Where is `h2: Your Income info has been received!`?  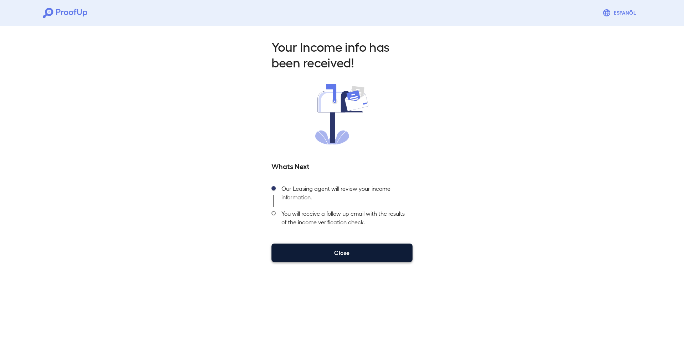
h2: Your Income info has been received! is located at coordinates (342, 54).